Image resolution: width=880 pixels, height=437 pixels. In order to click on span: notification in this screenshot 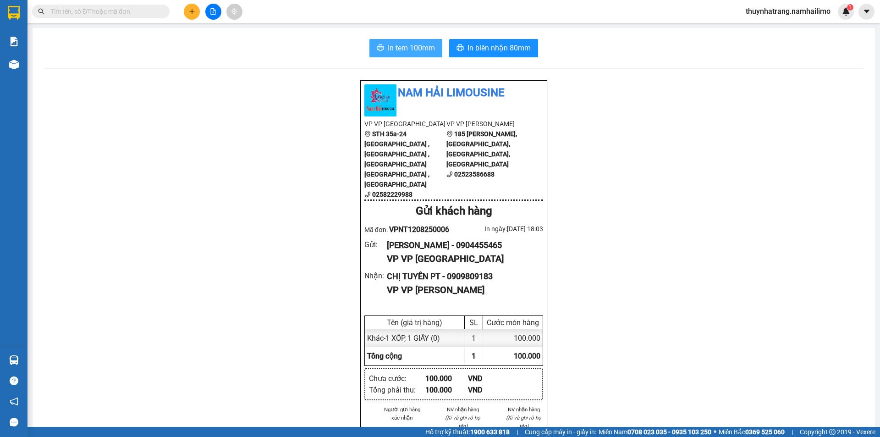, I will do `click(14, 401)`.